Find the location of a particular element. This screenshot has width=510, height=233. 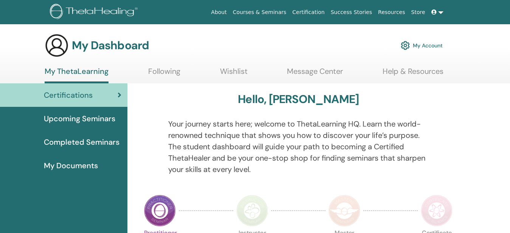

img: Certificate of Science is located at coordinates (437, 210).